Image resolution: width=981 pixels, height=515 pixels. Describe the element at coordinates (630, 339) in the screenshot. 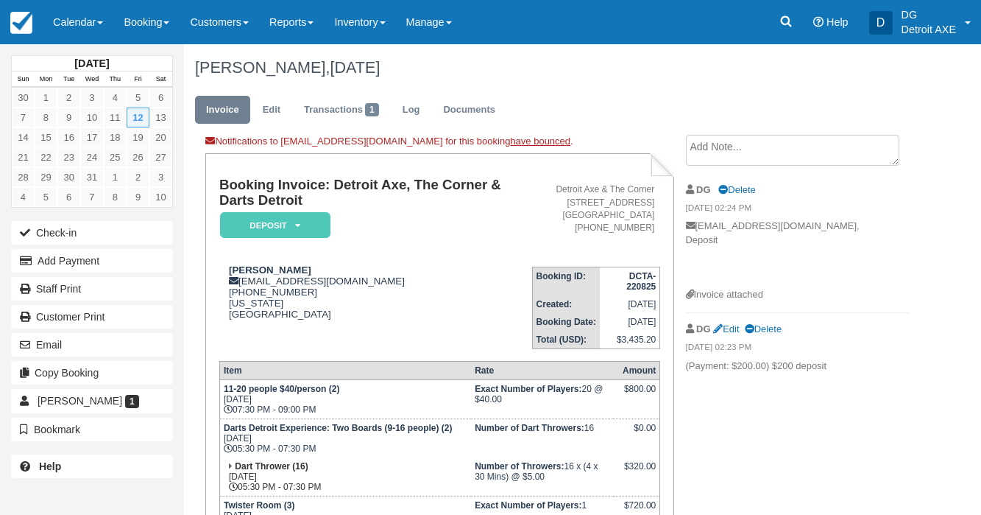

I see `td: $3,435.20` at that location.